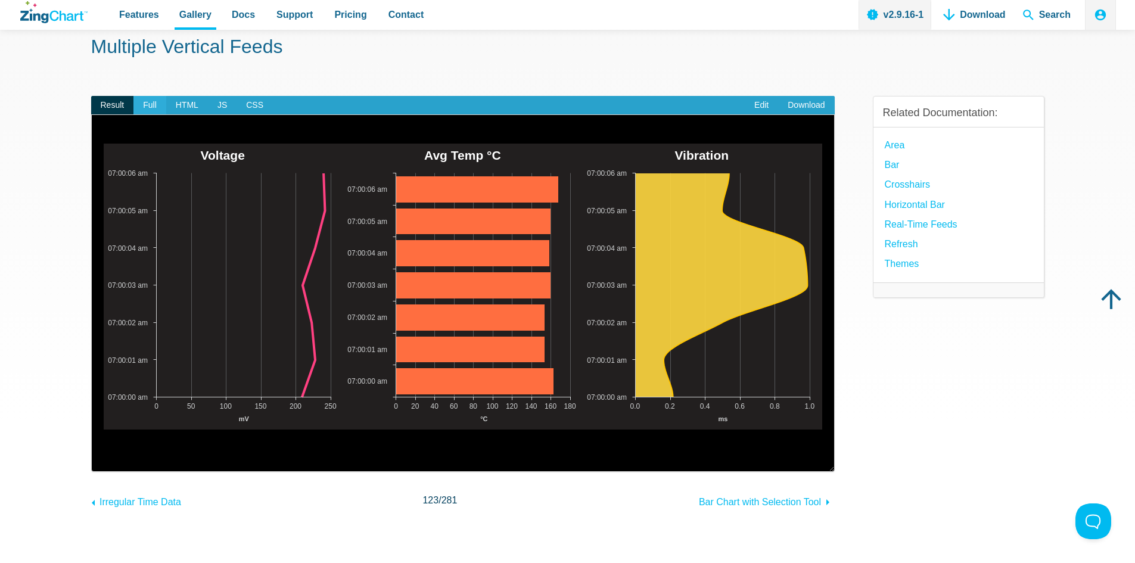 The image size is (1135, 563). What do you see at coordinates (254, 105) in the screenshot?
I see `span: CSS` at bounding box center [254, 105].